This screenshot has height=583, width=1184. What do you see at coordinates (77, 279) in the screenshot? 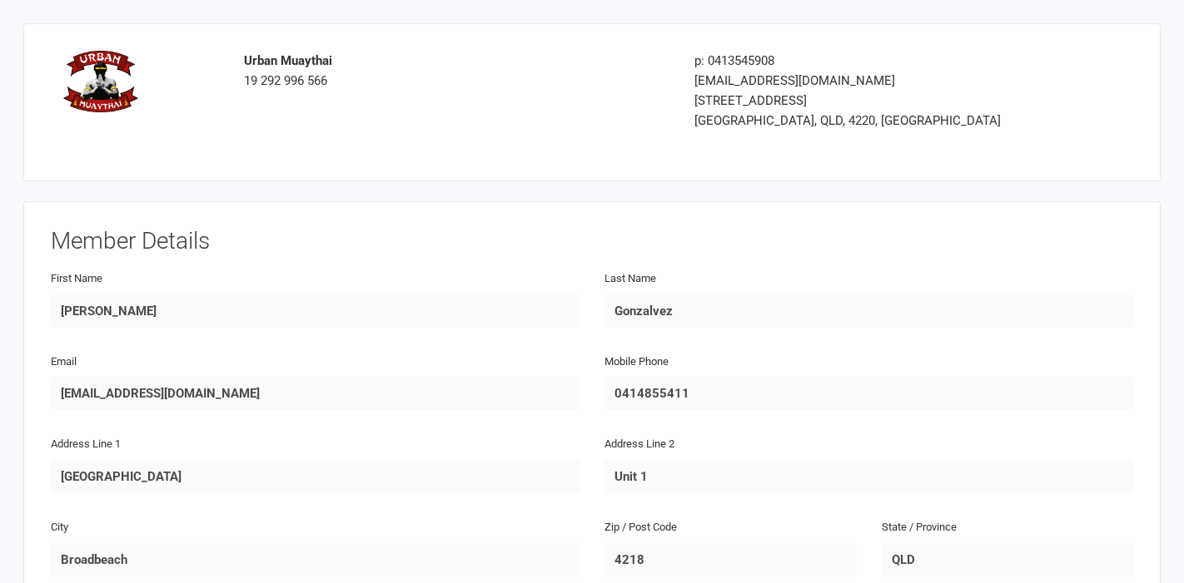
I see `label: First Name` at bounding box center [77, 279].